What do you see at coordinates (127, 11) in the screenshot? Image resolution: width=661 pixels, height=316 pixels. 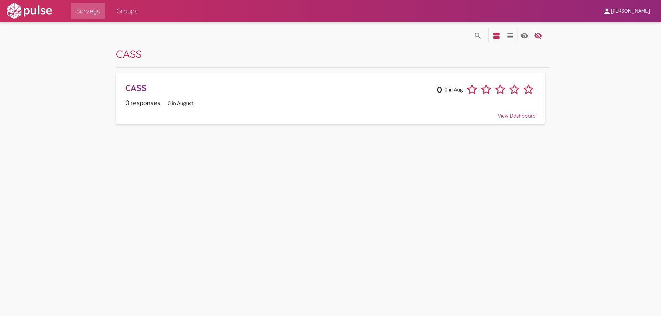 I see `span: Groups` at bounding box center [127, 11].